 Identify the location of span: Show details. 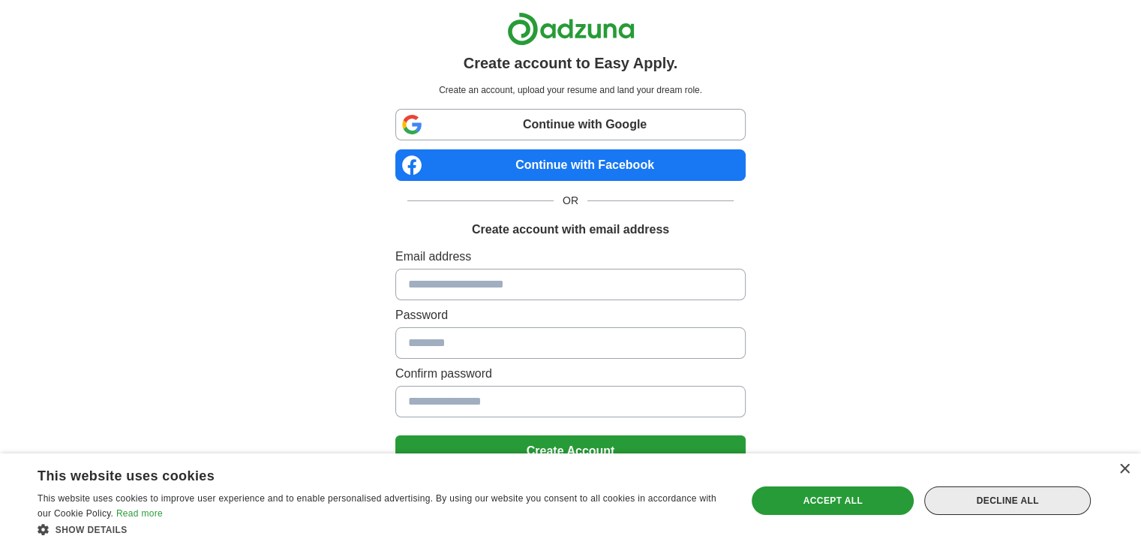
(92, 530).